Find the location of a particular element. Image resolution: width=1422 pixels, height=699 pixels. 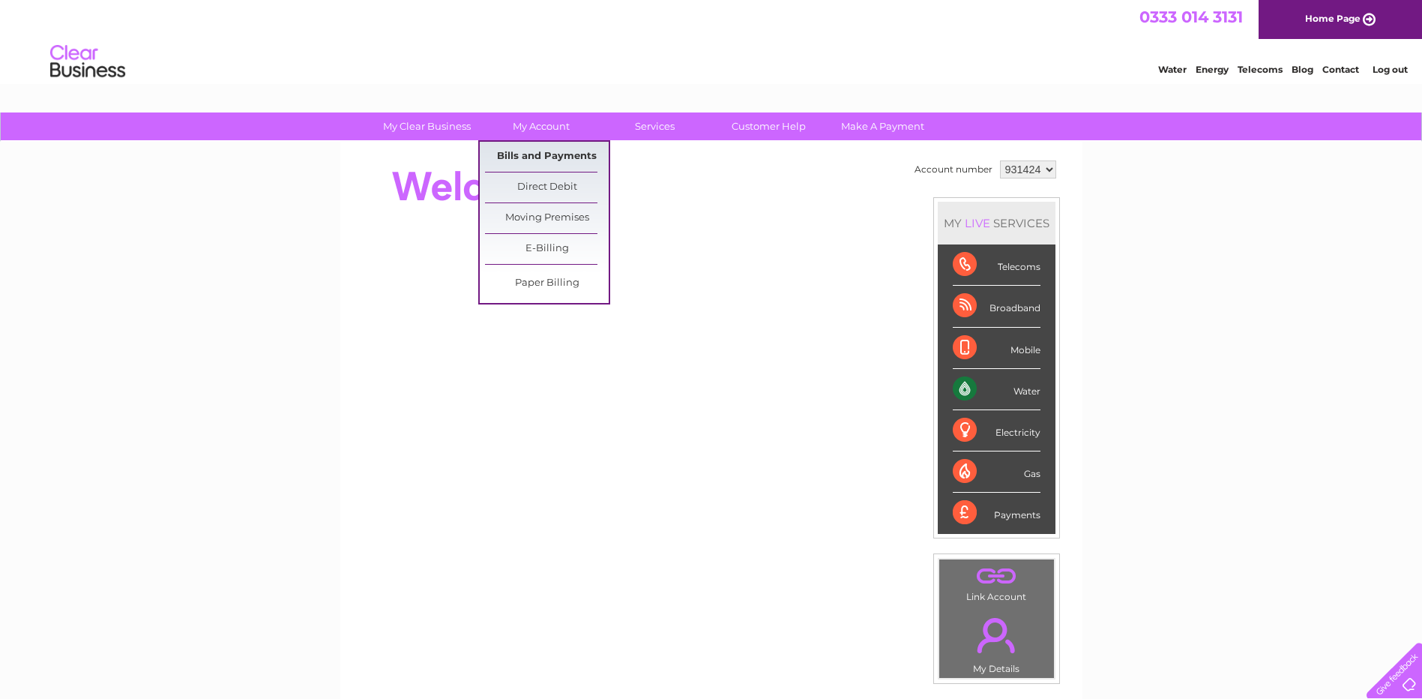

div: Telecoms is located at coordinates (996, 265).